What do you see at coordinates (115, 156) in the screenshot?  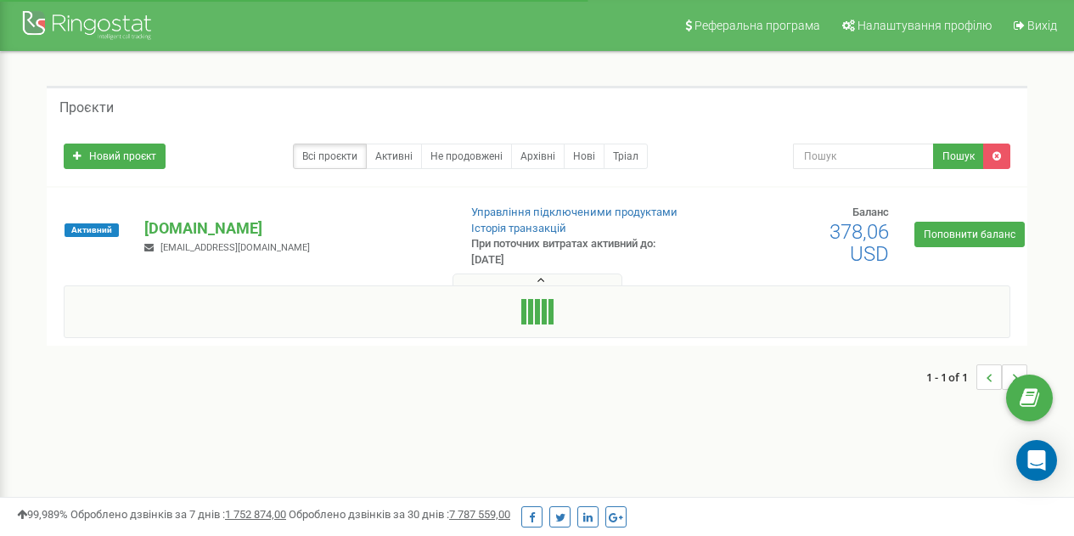 I see `a: Новий проєкт` at bounding box center [115, 156].